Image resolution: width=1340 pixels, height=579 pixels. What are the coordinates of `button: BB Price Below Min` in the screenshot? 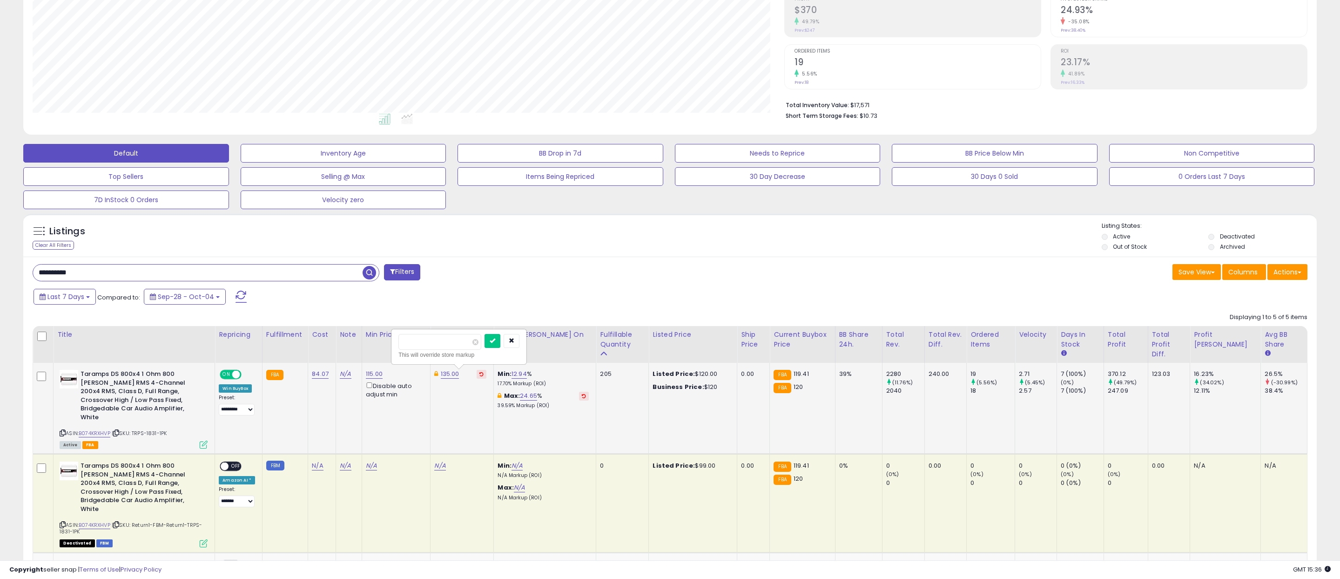 It's located at (995, 153).